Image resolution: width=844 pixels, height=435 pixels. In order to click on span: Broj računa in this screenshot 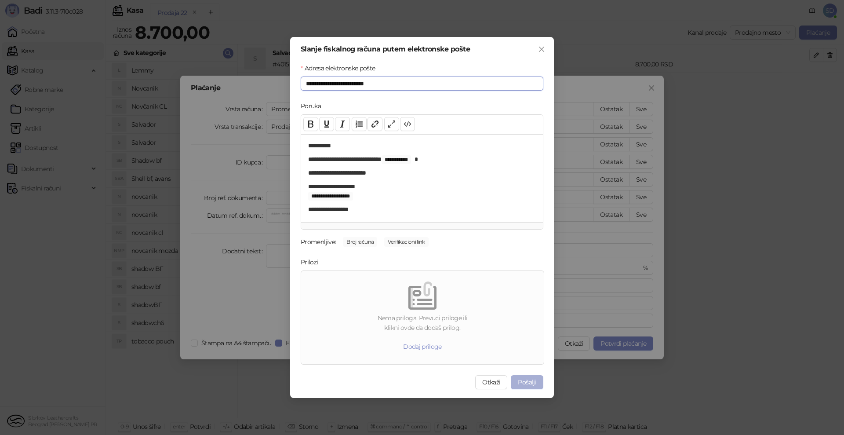, I will do `click(360, 242)`.